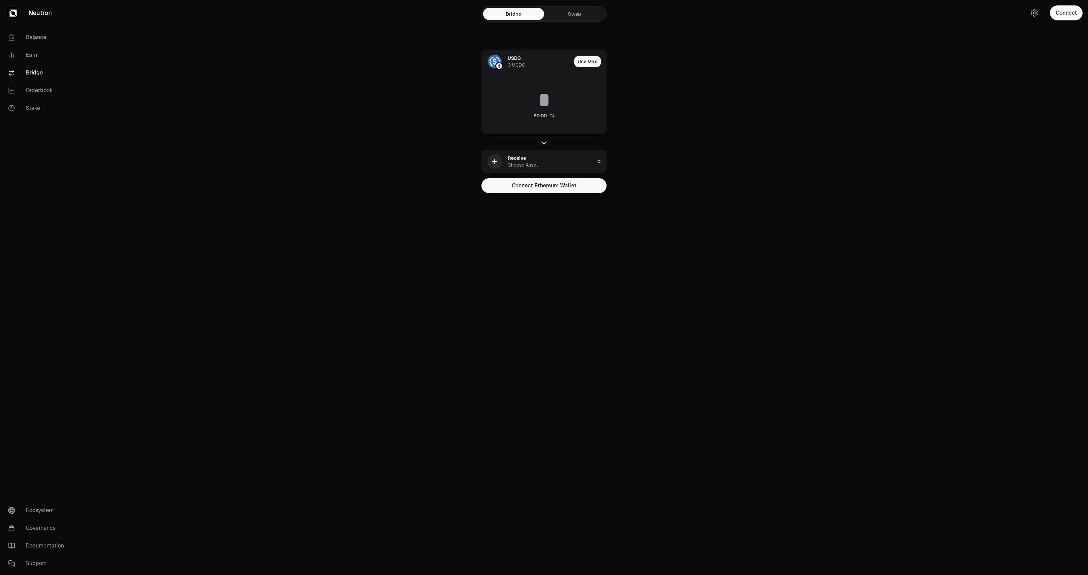  What do you see at coordinates (1067, 13) in the screenshot?
I see `button: Connect` at bounding box center [1067, 13].